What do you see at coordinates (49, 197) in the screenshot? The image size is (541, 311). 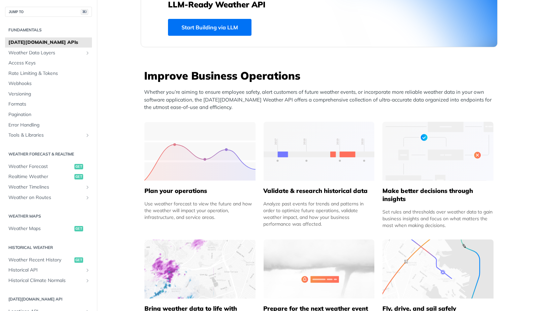 I see `a: Weather on RoutesShow subpages for Weather on Routes` at bounding box center [49, 197].